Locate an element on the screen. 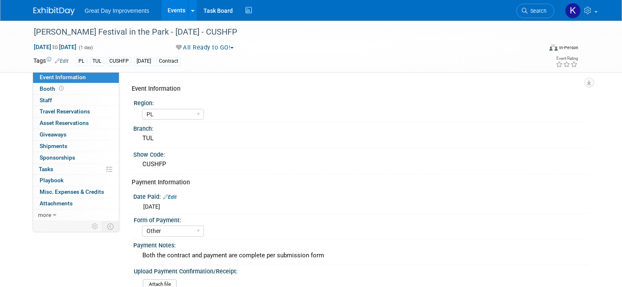 This screenshot has height=287, width=622. span: Shipments is located at coordinates (53, 146).